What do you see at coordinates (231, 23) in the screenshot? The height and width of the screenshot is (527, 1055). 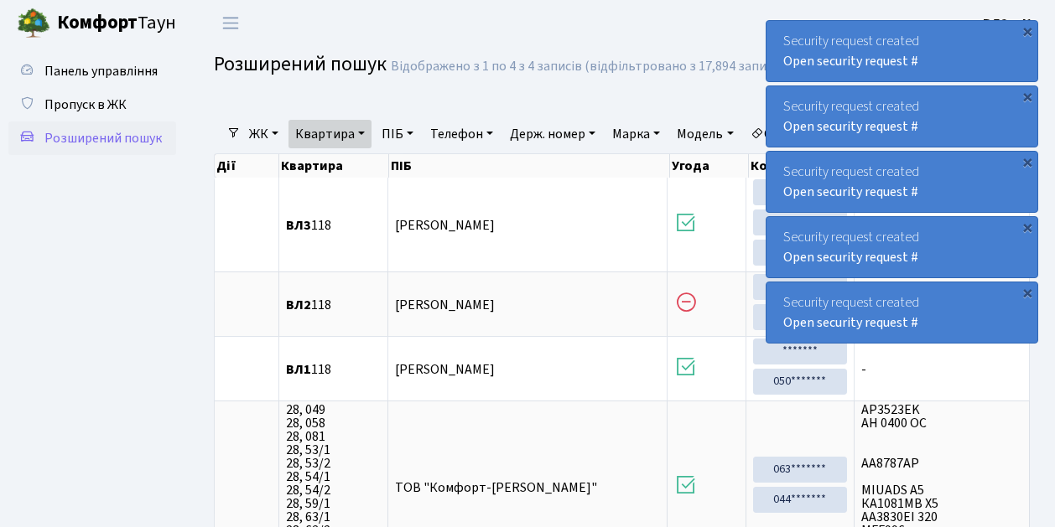 I see `button: Переключити навігацію` at bounding box center [231, 23].